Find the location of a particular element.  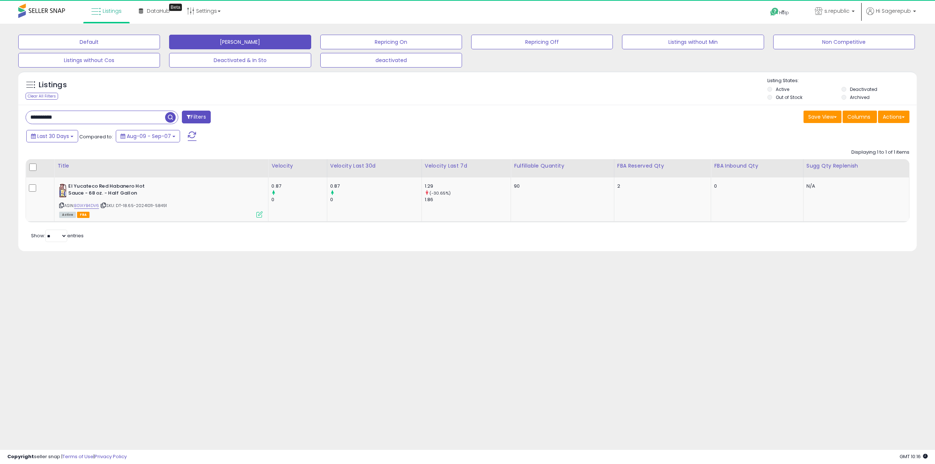

div: FBA inbound Qty is located at coordinates (757, 166).